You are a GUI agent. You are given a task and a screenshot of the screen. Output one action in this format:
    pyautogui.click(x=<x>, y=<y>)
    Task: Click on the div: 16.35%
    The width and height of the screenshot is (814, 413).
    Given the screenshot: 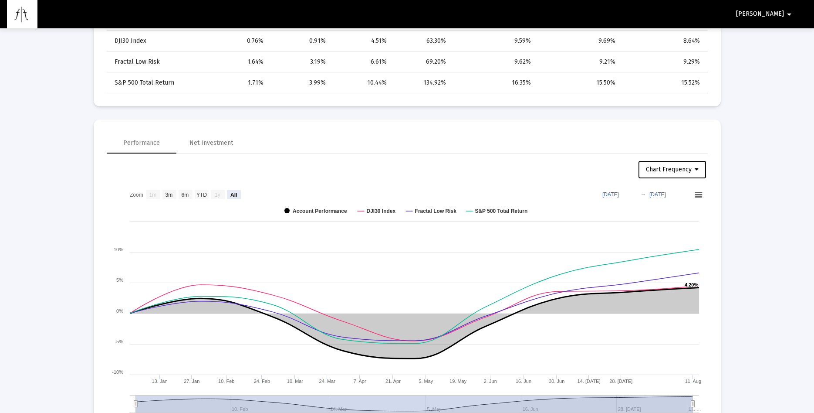 What is the action you would take?
    pyautogui.click(x=495, y=83)
    